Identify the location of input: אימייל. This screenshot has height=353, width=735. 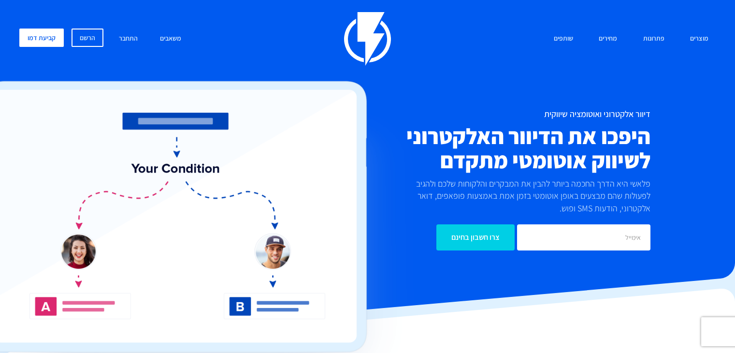
(584, 237).